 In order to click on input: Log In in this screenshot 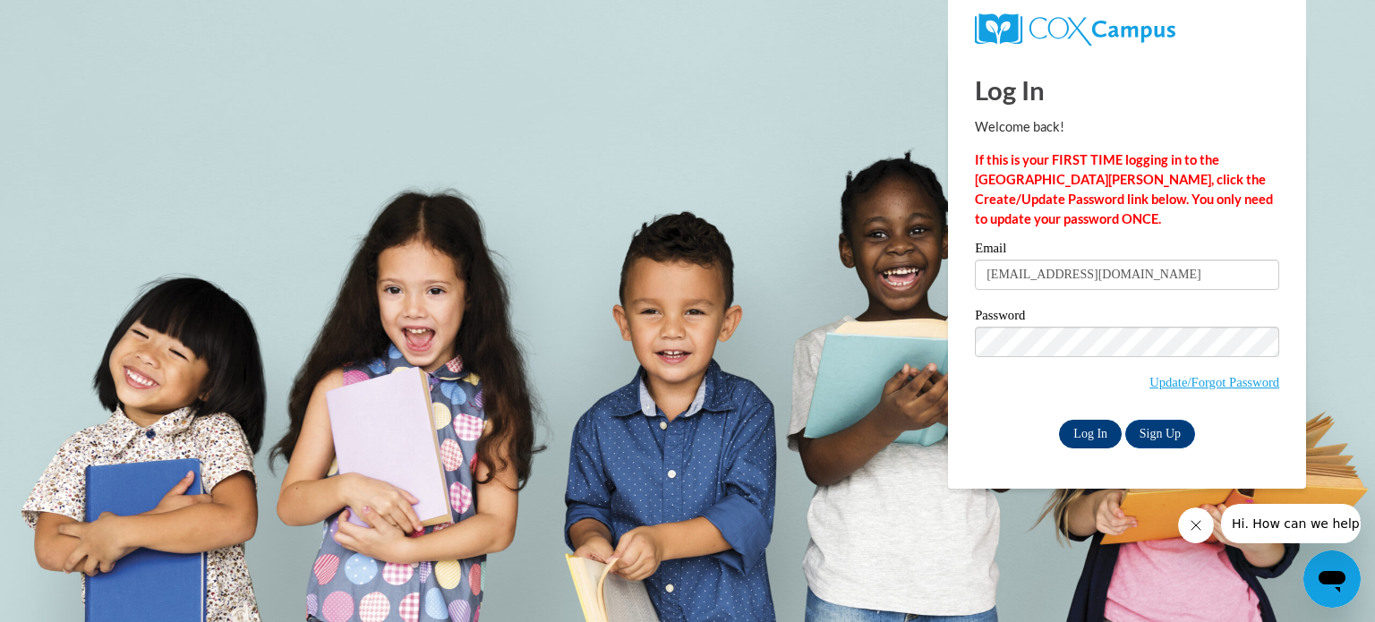, I will do `click(1090, 434)`.